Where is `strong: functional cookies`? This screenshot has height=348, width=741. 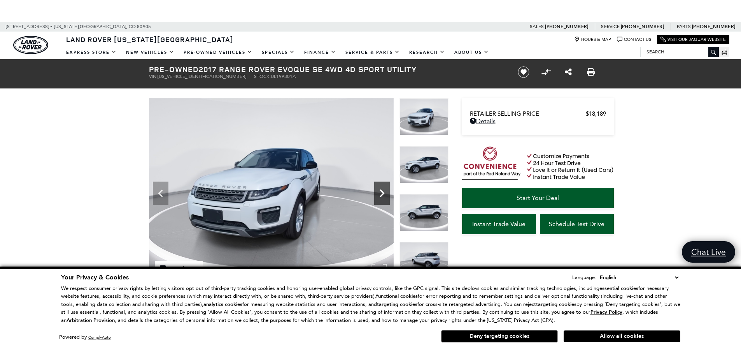 strong: functional cookies is located at coordinates (397, 296).